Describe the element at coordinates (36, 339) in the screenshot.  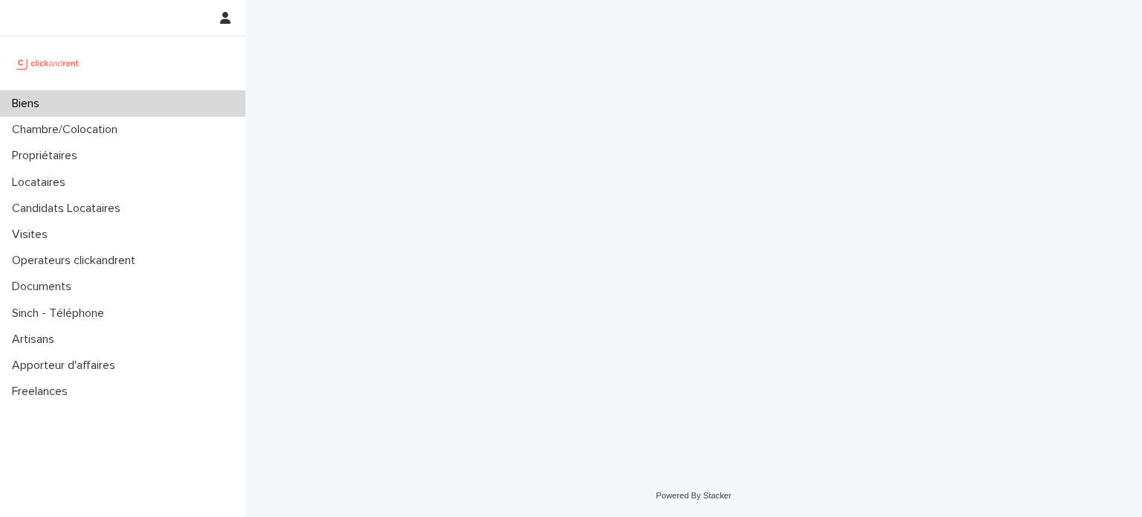
I see `p: Artisans` at that location.